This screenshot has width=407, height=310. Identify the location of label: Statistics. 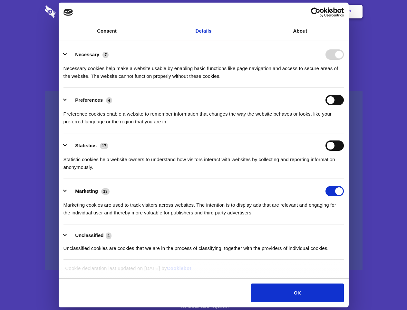
(86, 145).